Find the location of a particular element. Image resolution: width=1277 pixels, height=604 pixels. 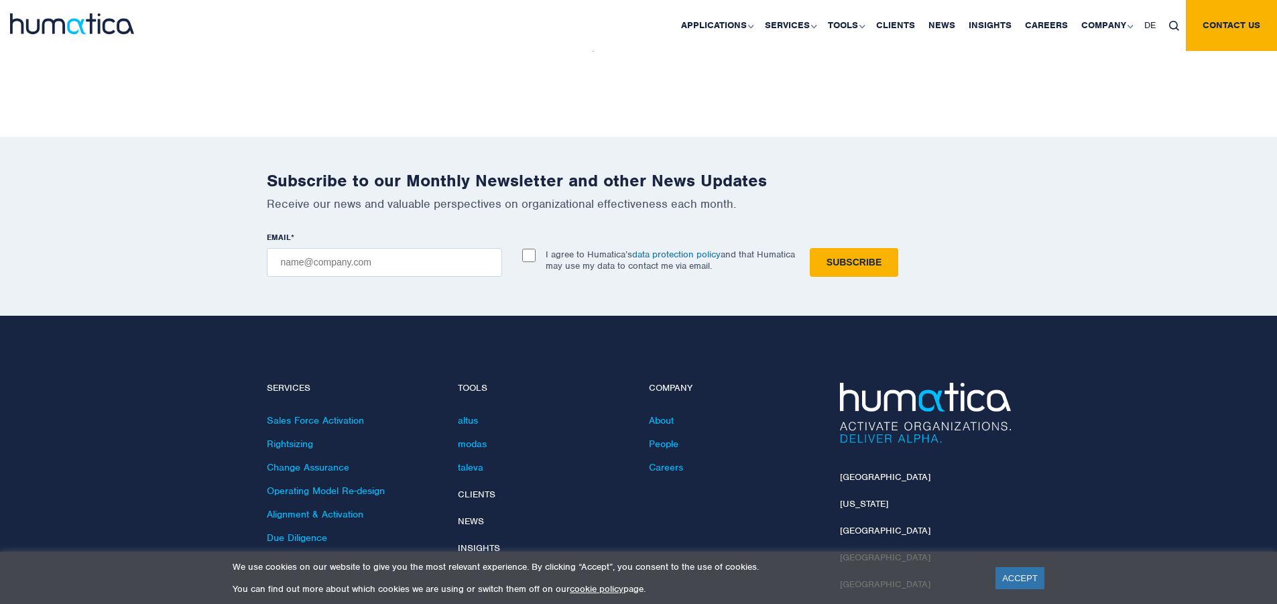

a: cookie policy is located at coordinates (597, 589).